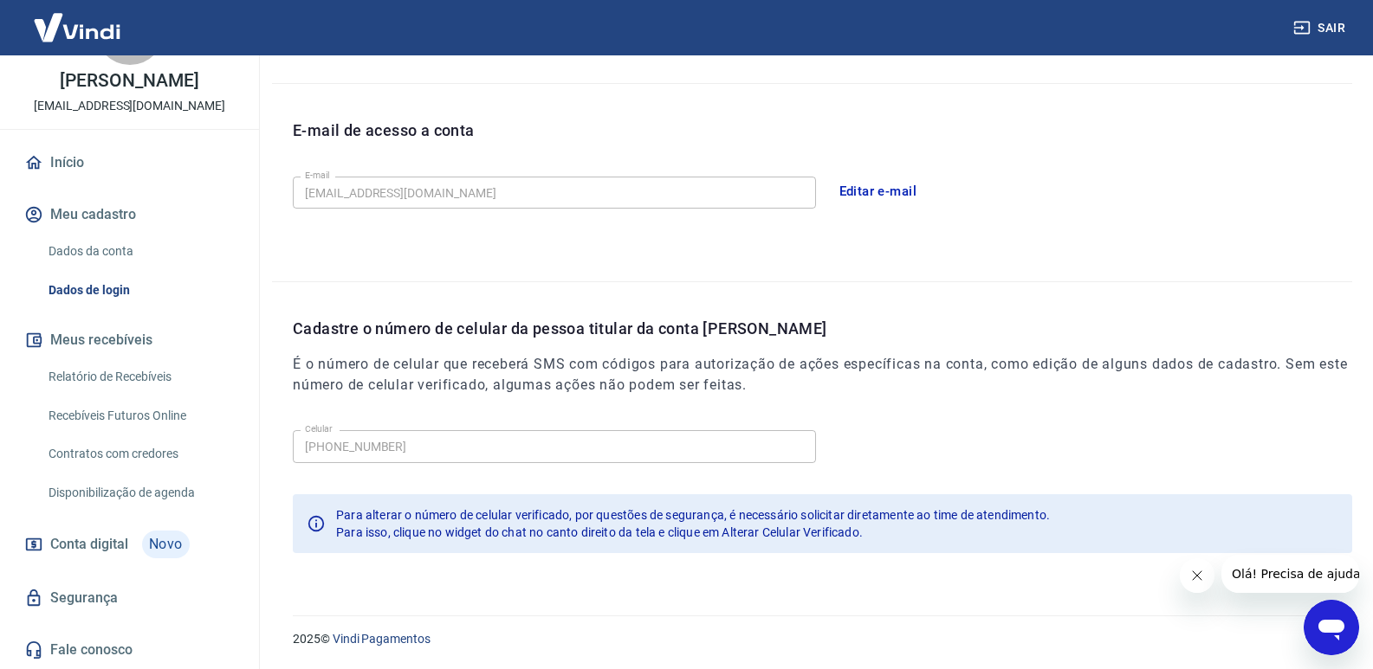  What do you see at coordinates (139, 454) in the screenshot?
I see `a: Contratos com credores` at bounding box center [139, 454].